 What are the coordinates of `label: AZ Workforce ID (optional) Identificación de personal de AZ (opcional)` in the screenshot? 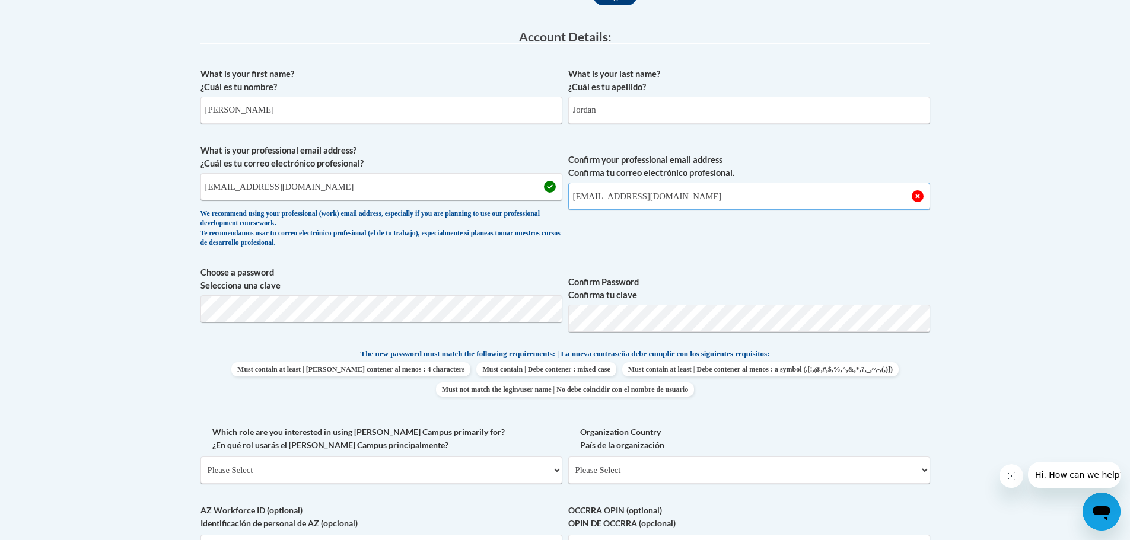 It's located at (381, 517).